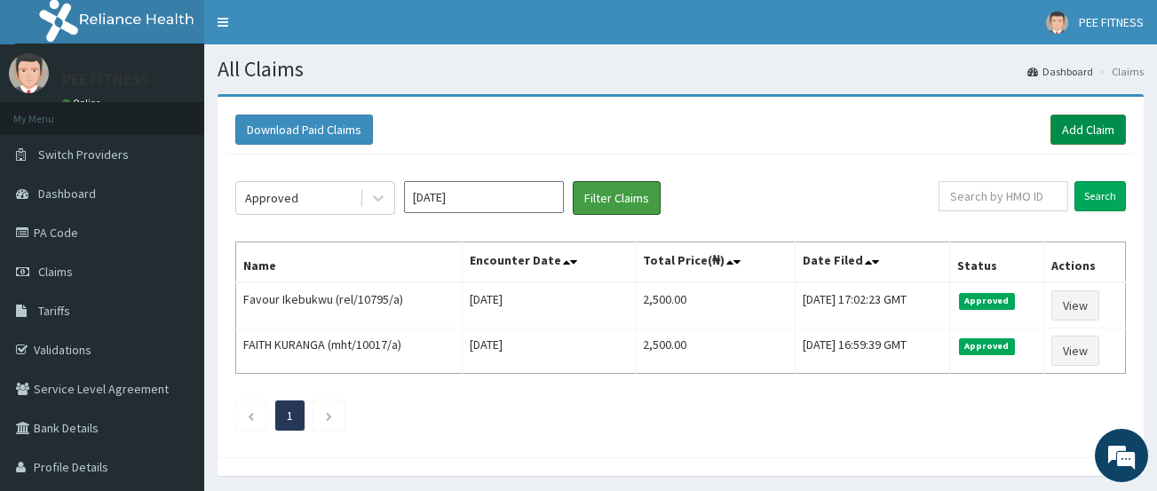 The height and width of the screenshot is (491, 1157). What do you see at coordinates (313, 30) in the screenshot?
I see `div: Minimize live chat window` at bounding box center [313, 30].